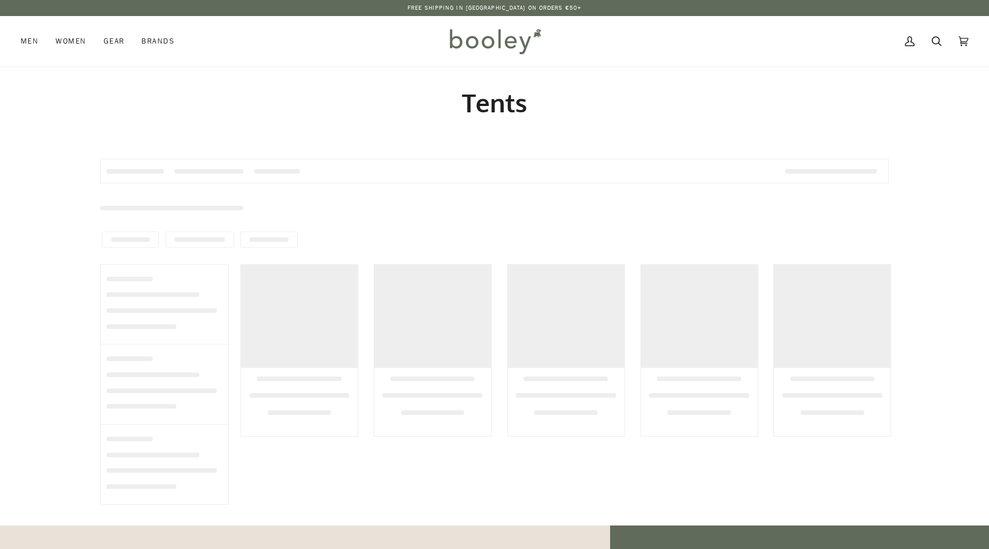 The height and width of the screenshot is (549, 989). Describe the element at coordinates (34, 41) in the screenshot. I see `div: Men` at that location.